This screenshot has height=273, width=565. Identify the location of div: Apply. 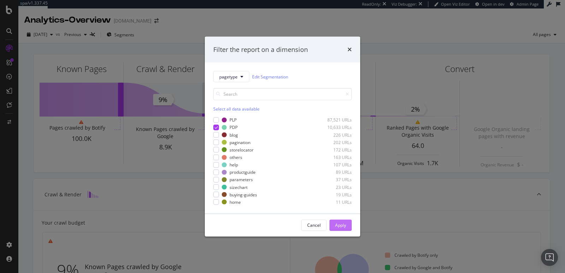
(340, 225).